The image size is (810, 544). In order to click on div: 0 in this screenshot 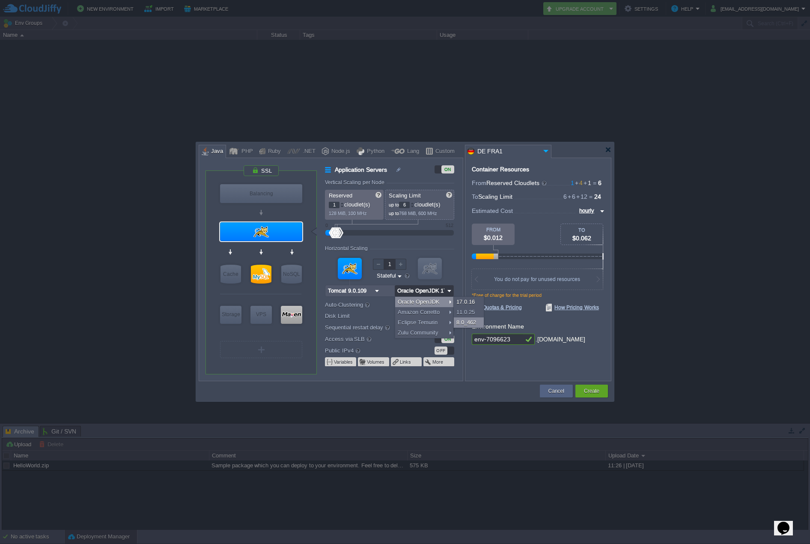, I will do `click(327, 225)`.